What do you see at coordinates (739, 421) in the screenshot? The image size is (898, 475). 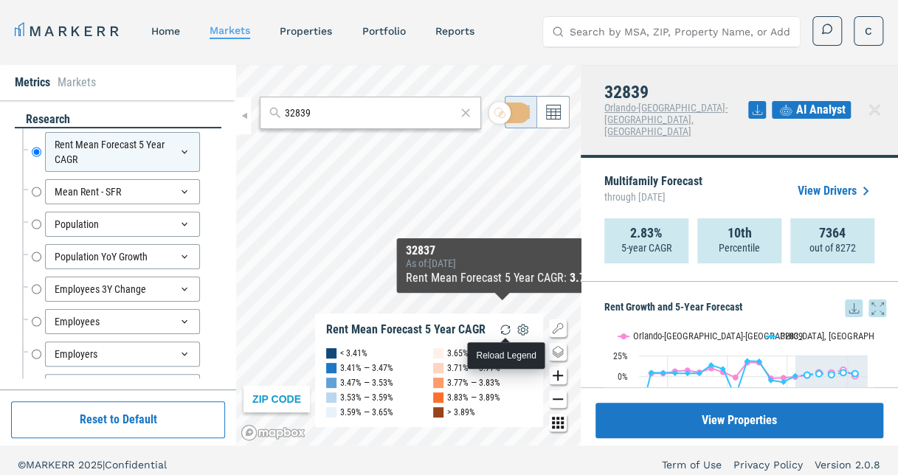 I see `a: View Properties` at bounding box center [739, 421].